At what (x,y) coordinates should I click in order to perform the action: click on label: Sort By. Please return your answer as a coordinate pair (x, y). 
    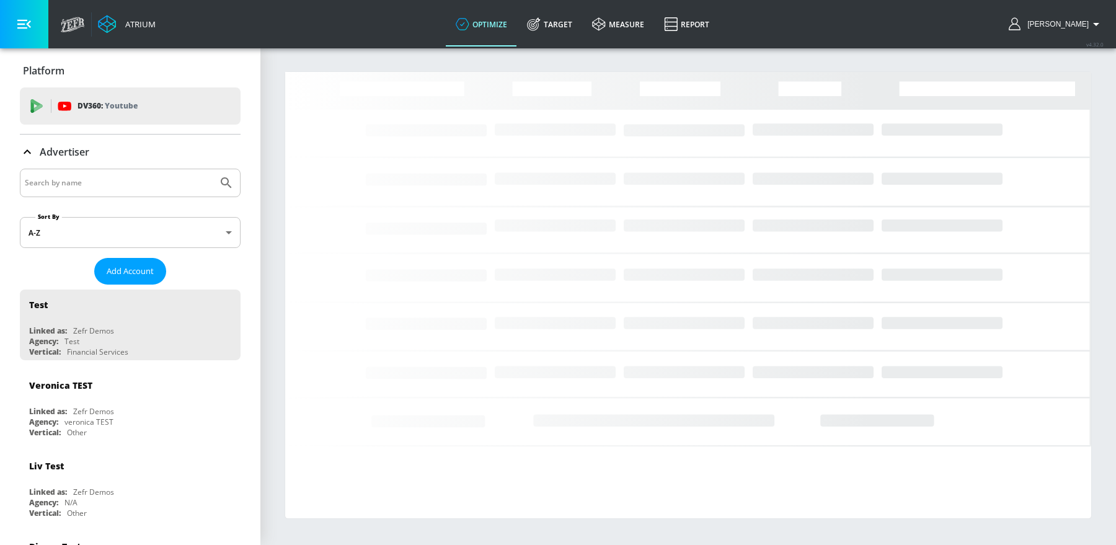
    Looking at the image, I should click on (48, 216).